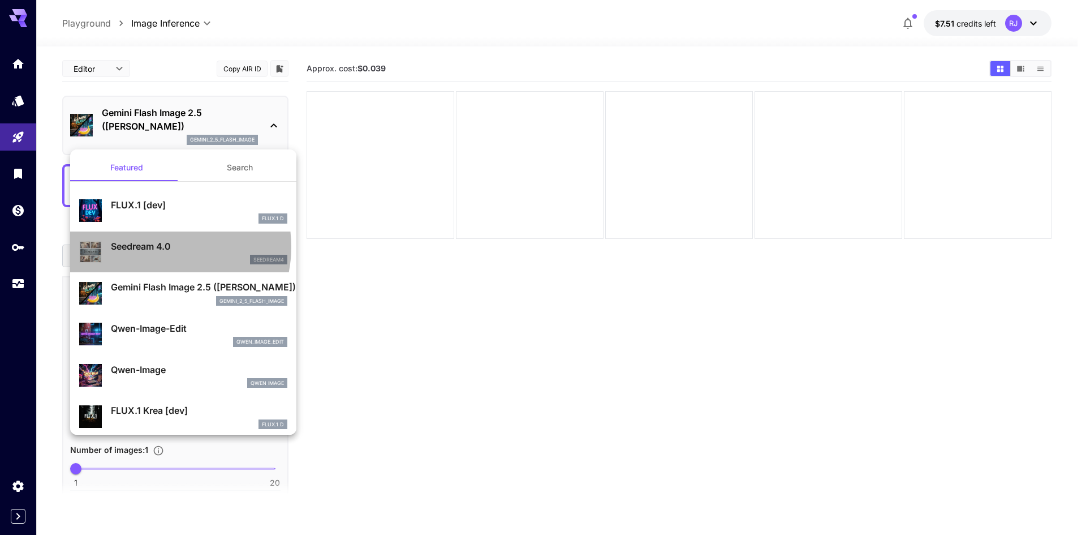  Describe the element at coordinates (199, 369) in the screenshot. I see `p: Qwen-Image` at that location.